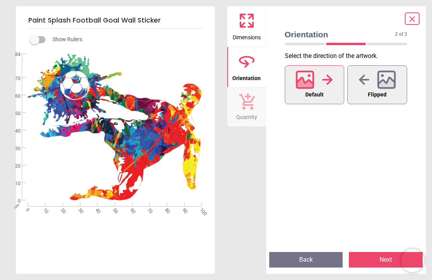 The width and height of the screenshot is (432, 280). Describe the element at coordinates (201, 209) in the screenshot. I see `span: 100` at that location.